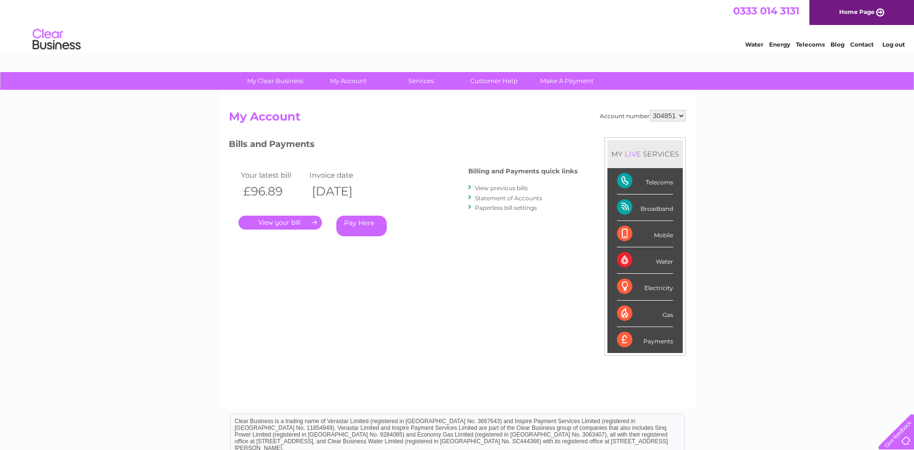 This screenshot has height=450, width=914. I want to click on a: Blog, so click(838, 44).